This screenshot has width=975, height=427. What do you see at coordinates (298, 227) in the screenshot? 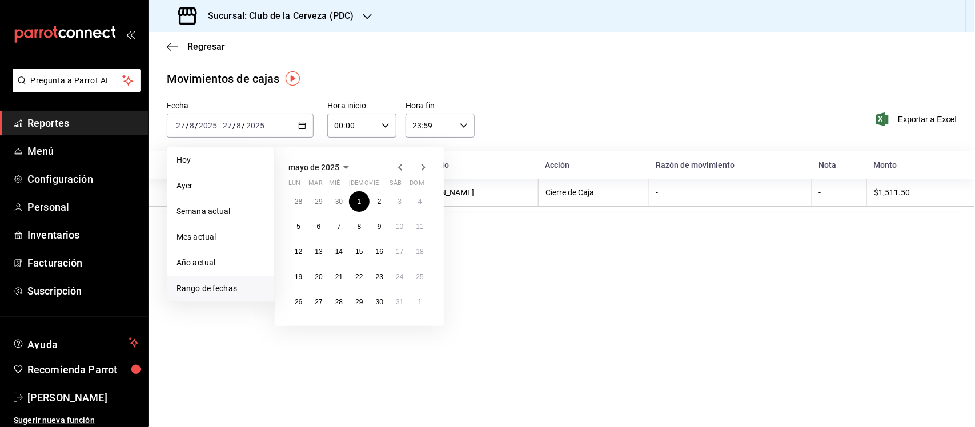
I see `button: 5 de mayo de 2025` at bounding box center [298, 227].